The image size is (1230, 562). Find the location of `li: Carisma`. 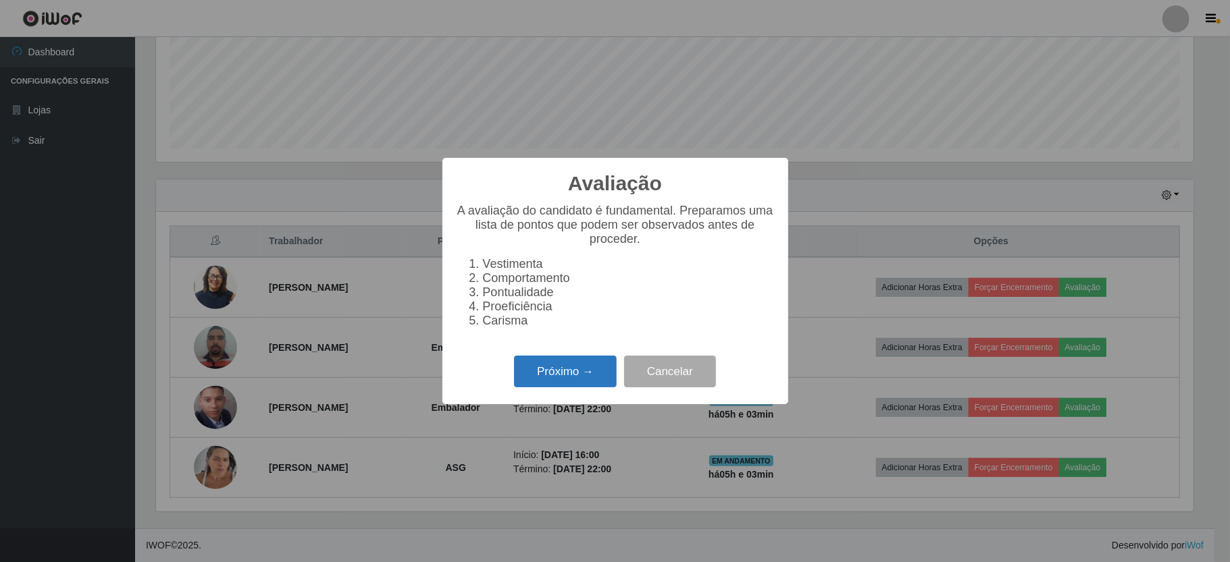

li: Carisma is located at coordinates (629, 321).